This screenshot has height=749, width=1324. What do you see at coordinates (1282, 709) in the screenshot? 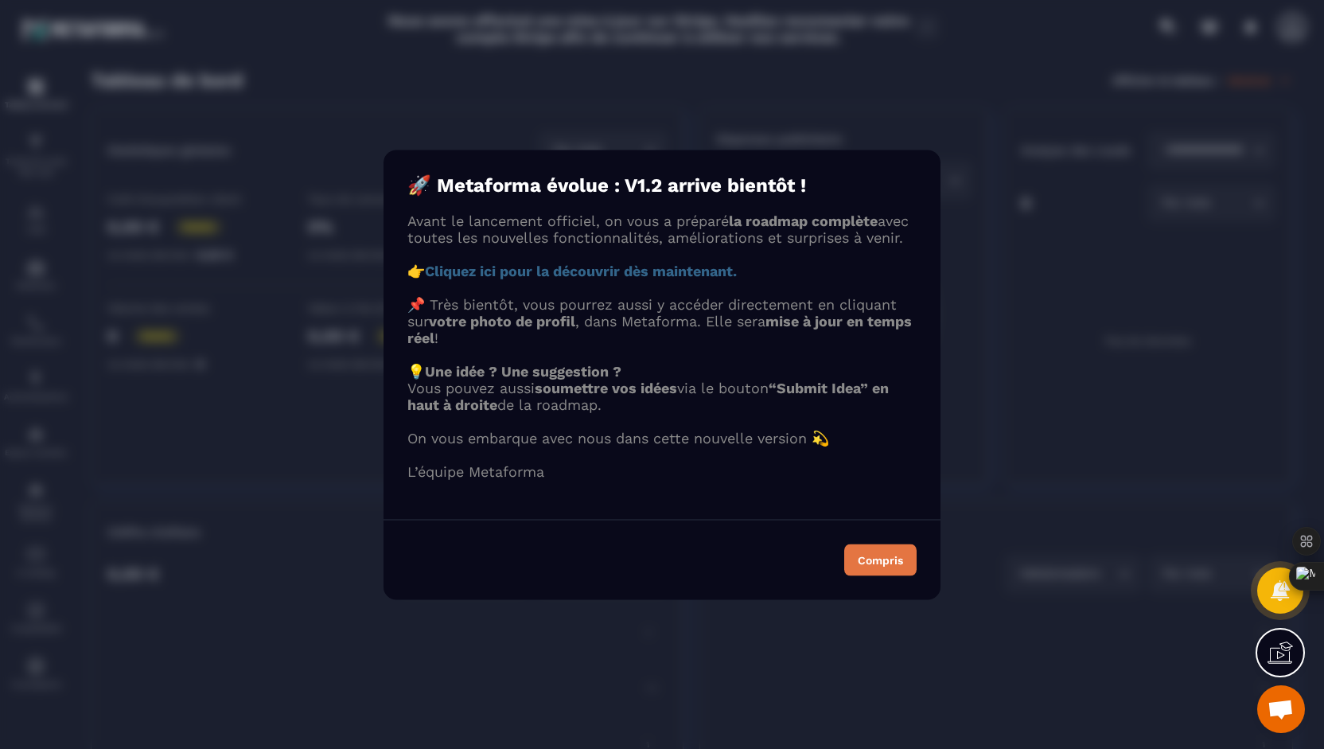
I see `div: Ouvrir le chat` at bounding box center [1282, 709].